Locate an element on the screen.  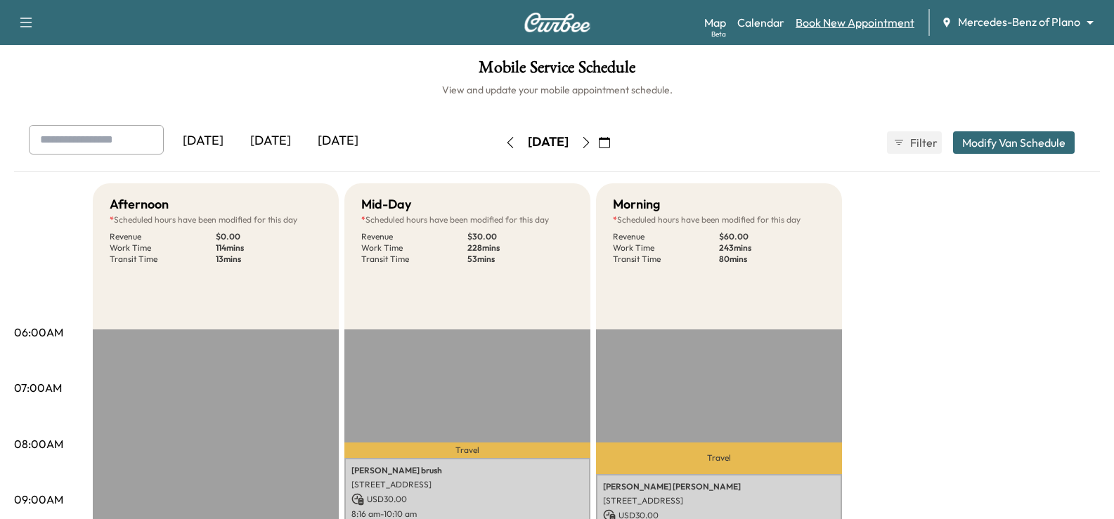
button: Filter is located at coordinates (914, 143).